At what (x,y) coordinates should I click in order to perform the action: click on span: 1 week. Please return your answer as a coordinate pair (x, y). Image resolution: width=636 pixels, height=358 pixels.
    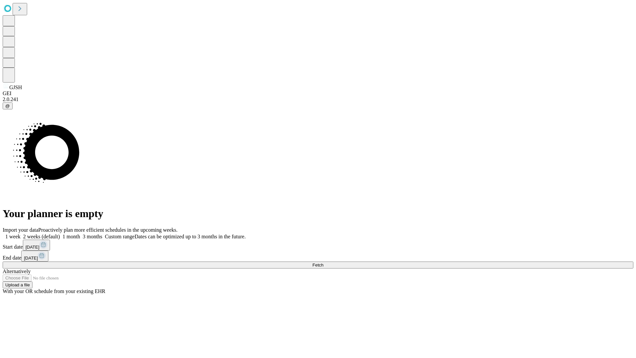
    Looking at the image, I should click on (13, 236).